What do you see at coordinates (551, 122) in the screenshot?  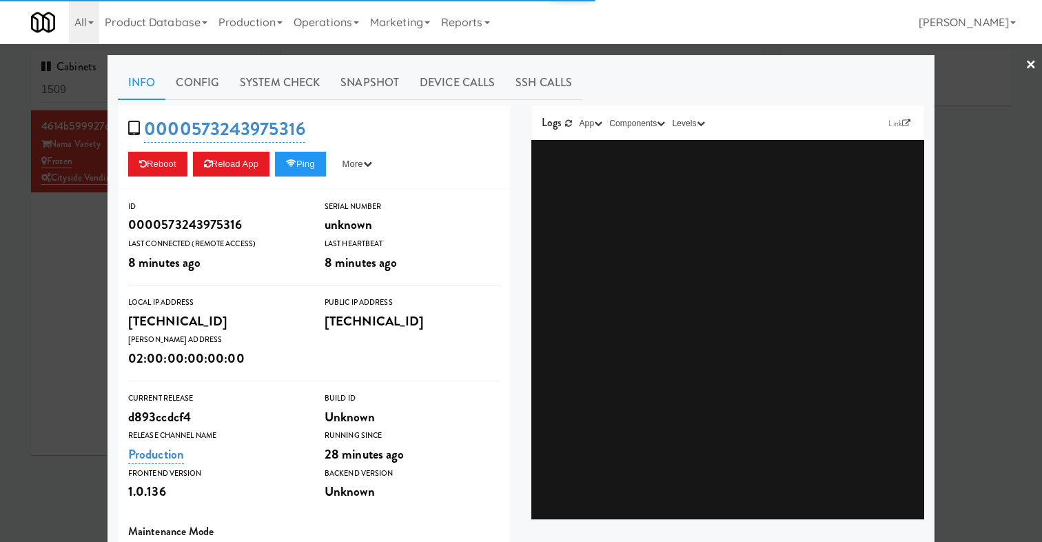 I see `span: Logs` at bounding box center [551, 122].